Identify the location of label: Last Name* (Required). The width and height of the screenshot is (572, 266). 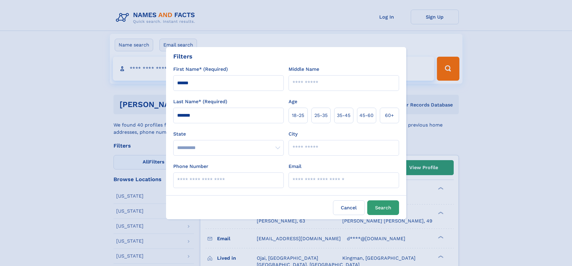
(200, 102).